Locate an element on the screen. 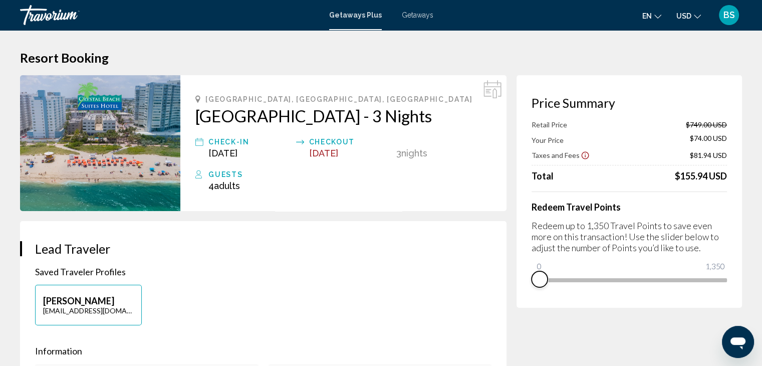 Image resolution: width=762 pixels, height=366 pixels. h3: Lead Traveler is located at coordinates (263, 248).